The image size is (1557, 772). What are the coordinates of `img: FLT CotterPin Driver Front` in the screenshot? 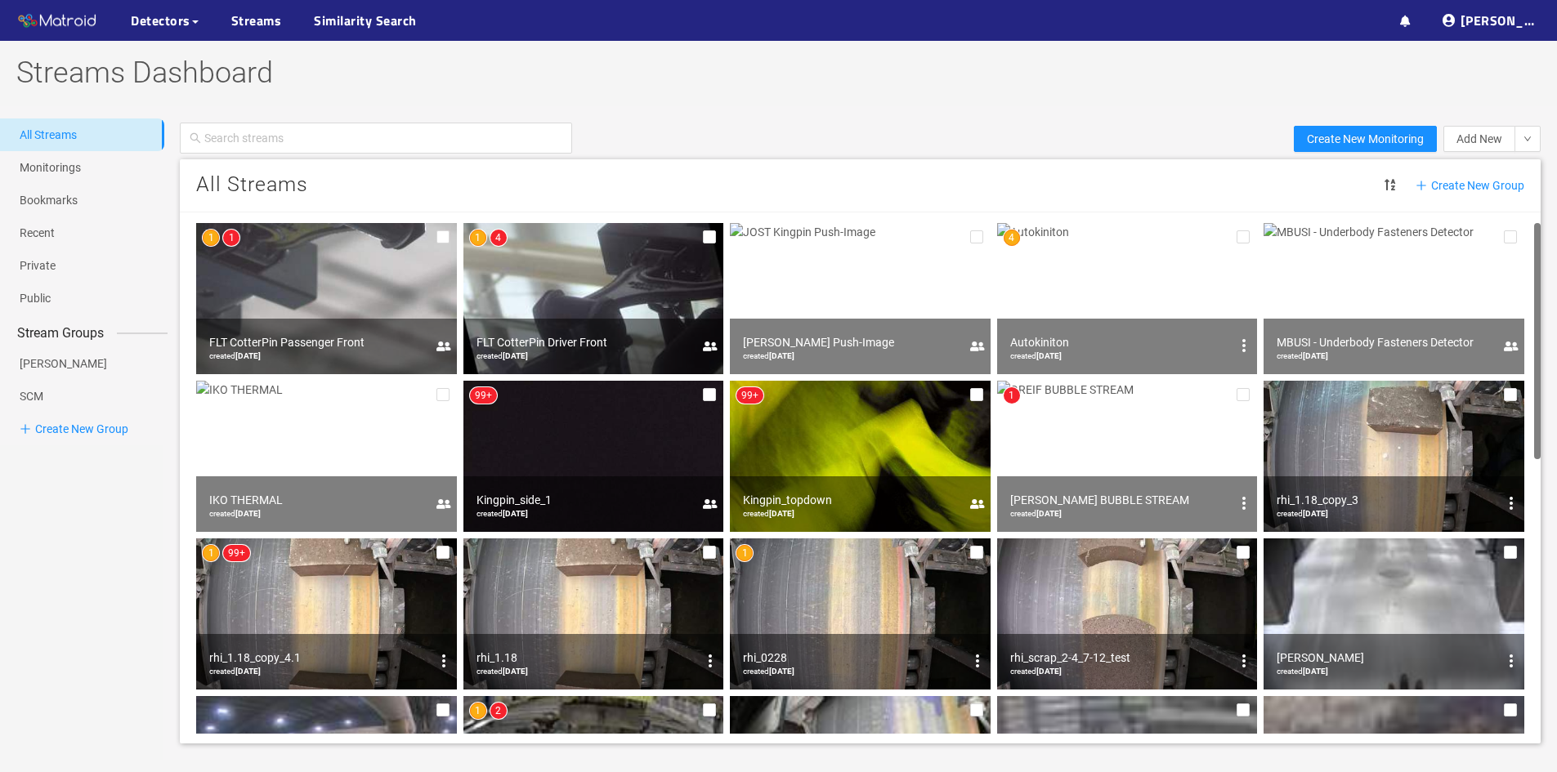 It's located at (593, 298).